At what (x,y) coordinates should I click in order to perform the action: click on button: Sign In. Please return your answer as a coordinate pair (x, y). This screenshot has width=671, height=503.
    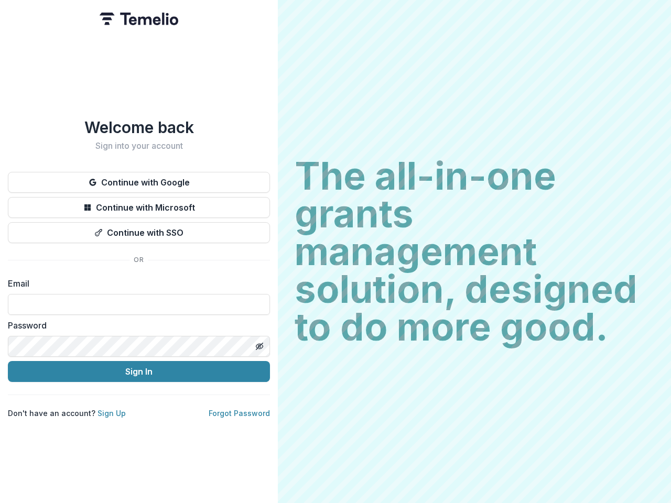
    Looking at the image, I should click on (139, 371).